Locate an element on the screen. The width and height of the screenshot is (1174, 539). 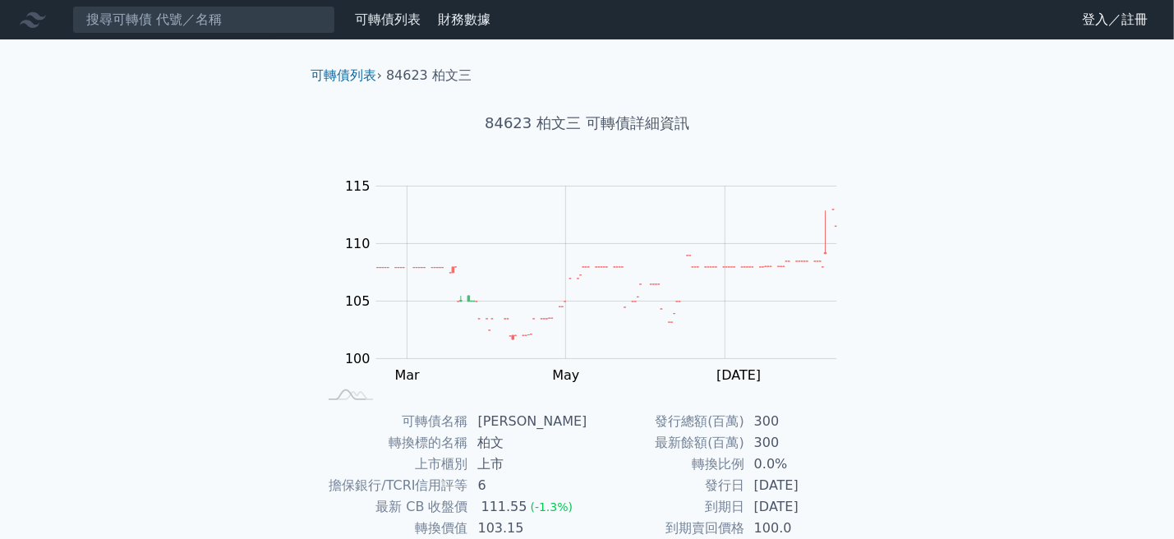
td: 轉換比例 is located at coordinates (665, 464).